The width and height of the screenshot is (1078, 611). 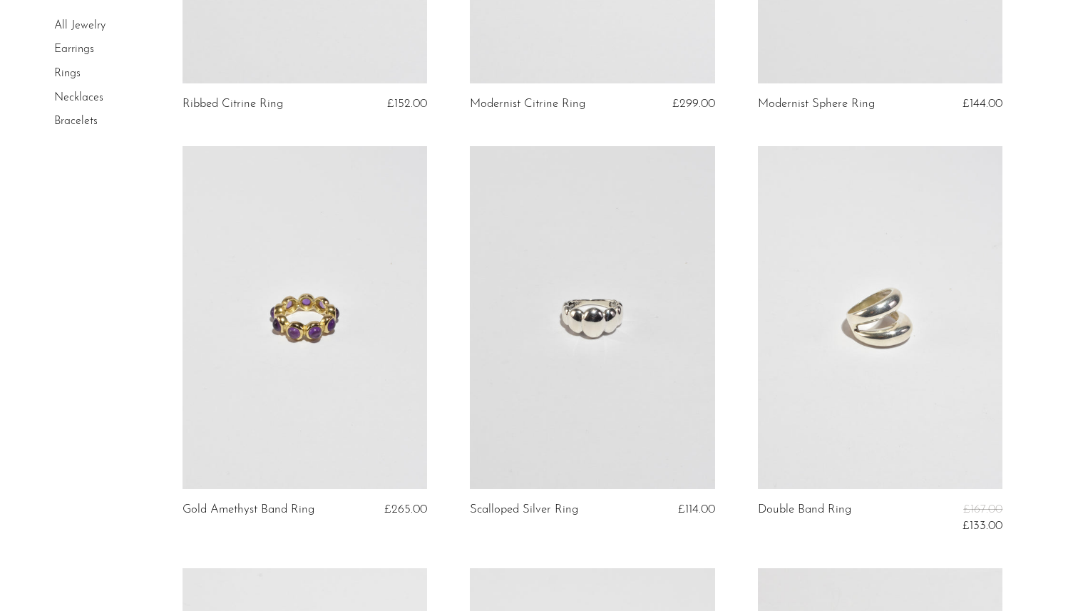 What do you see at coordinates (80, 26) in the screenshot?
I see `a: All Jewelry` at bounding box center [80, 26].